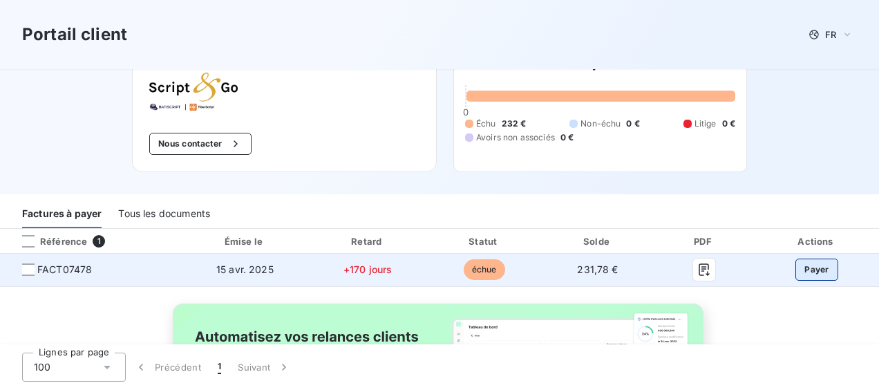  Describe the element at coordinates (706, 124) in the screenshot. I see `span: Litige` at that location.